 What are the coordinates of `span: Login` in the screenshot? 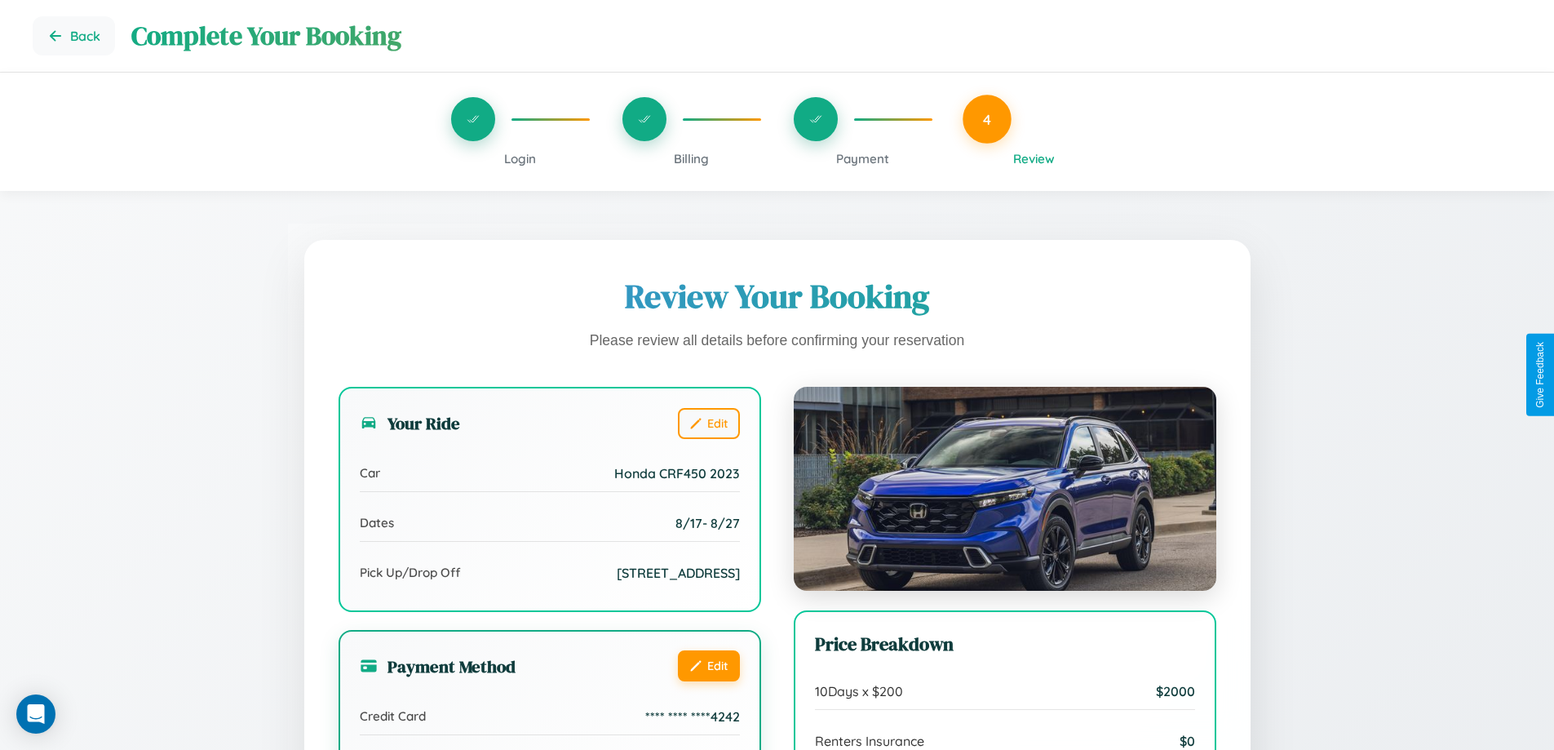 It's located at (520, 158).